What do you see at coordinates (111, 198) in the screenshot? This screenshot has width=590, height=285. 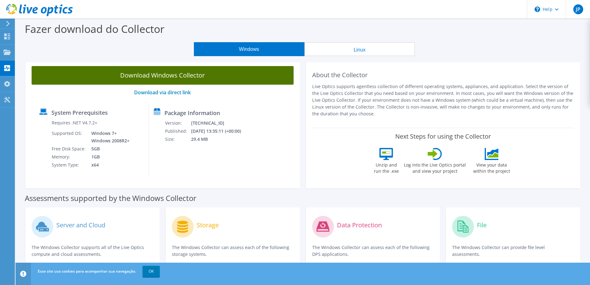 I see `label: Assessments supported by the Windows Collector` at bounding box center [111, 198].